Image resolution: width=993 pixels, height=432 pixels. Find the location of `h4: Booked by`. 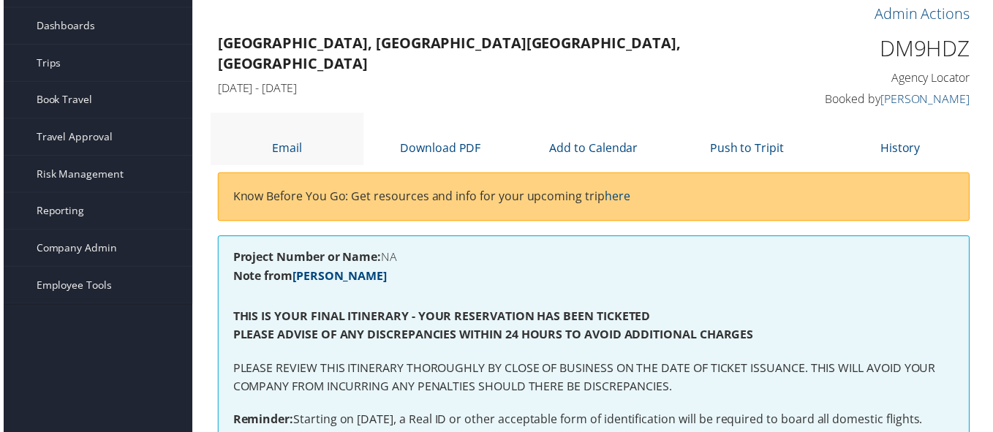

h4: Booked by is located at coordinates (887, 100).